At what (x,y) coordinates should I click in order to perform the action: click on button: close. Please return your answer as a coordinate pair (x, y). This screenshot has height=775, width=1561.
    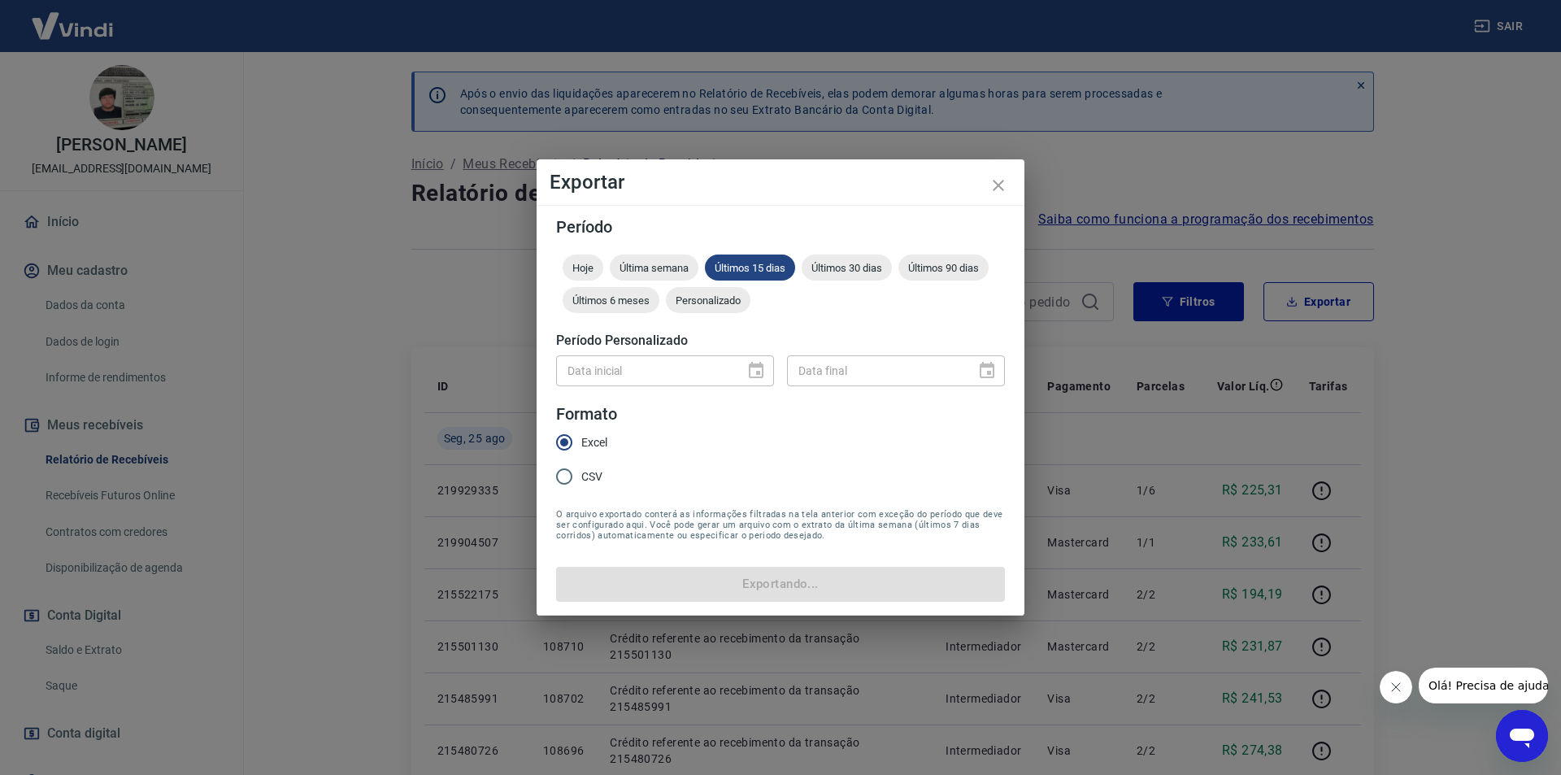
    Looking at the image, I should click on (999, 185).